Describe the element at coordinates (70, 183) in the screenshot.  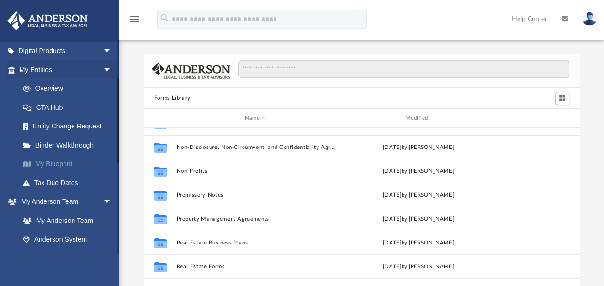
I see `a: Tax Due Dates` at that location.